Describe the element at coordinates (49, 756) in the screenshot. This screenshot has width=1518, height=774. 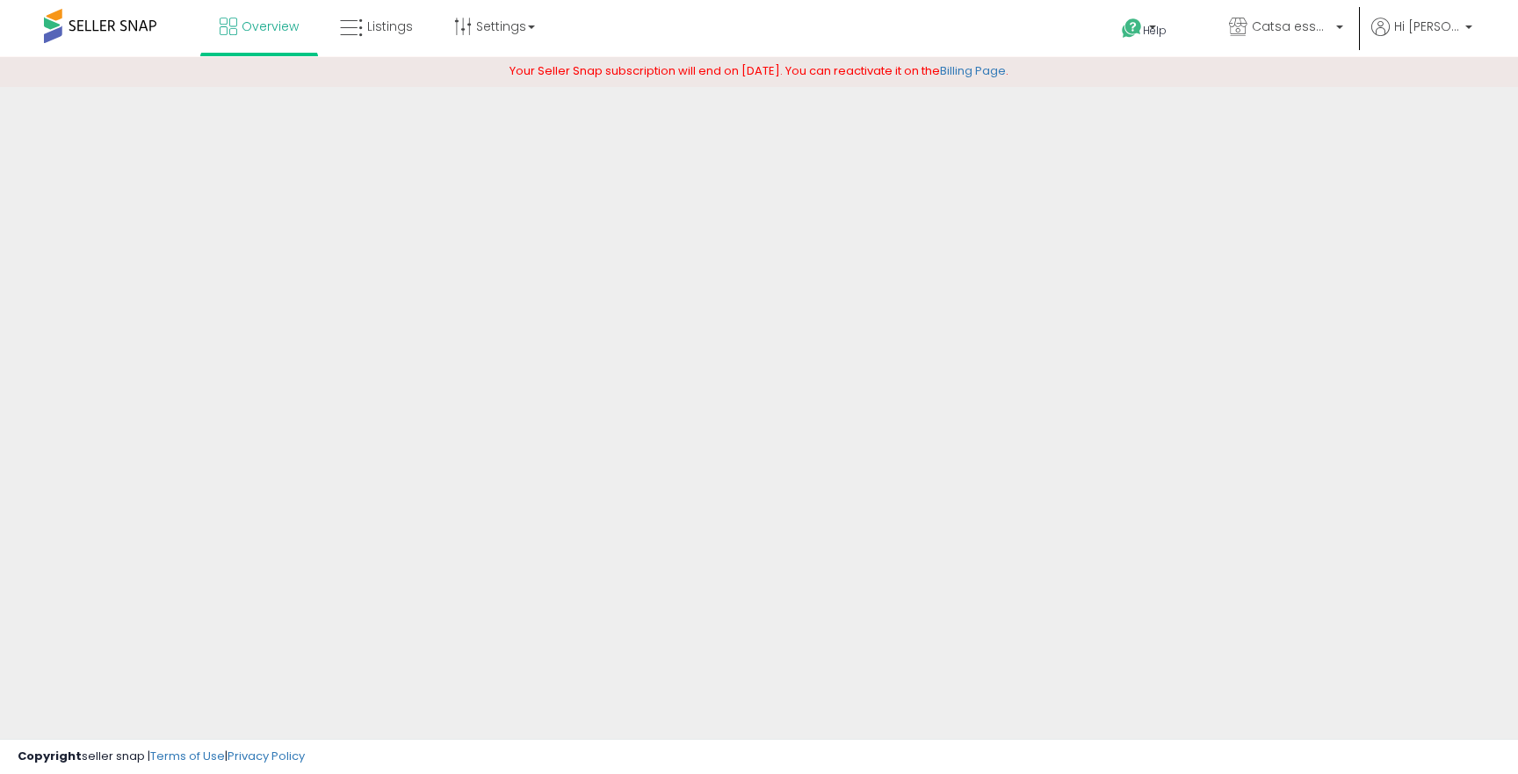
I see `strong: Copyright` at that location.